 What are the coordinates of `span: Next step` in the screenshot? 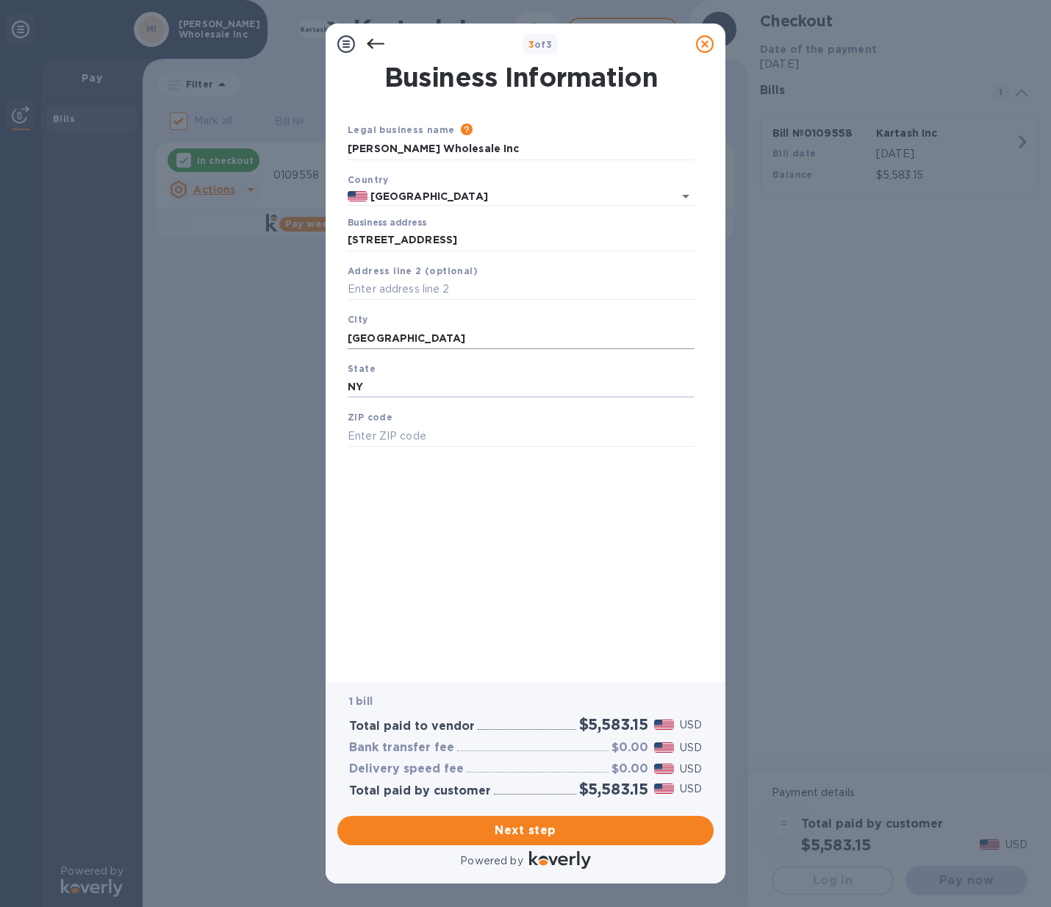 It's located at (526, 831).